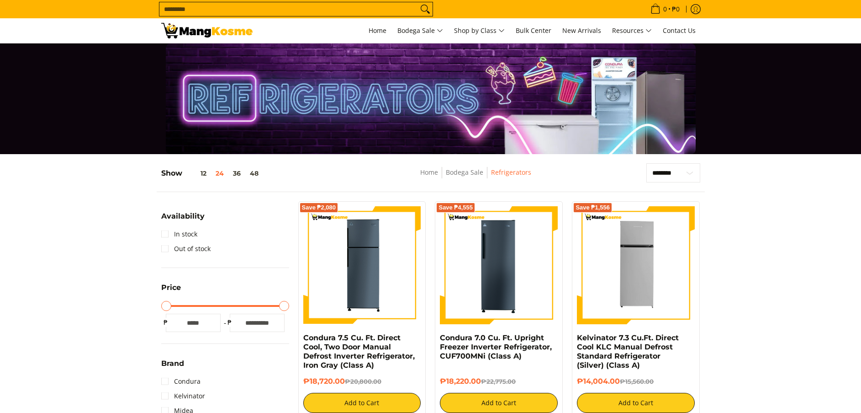 The height and width of the screenshot is (413, 861). Describe the element at coordinates (679, 31) in the screenshot. I see `a: Contact Us` at that location.